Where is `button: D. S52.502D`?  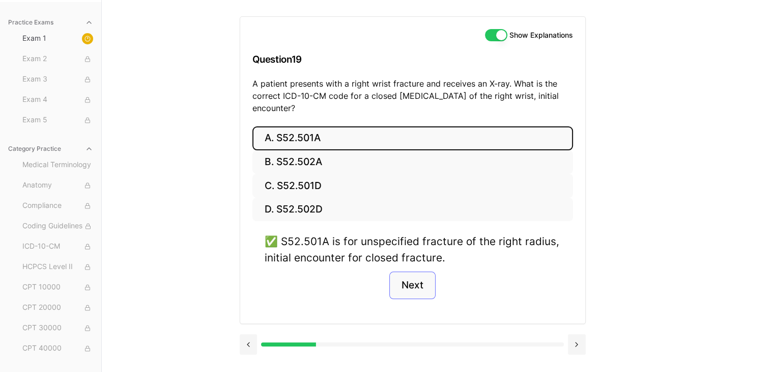 button: D. S52.502D is located at coordinates (413, 209).